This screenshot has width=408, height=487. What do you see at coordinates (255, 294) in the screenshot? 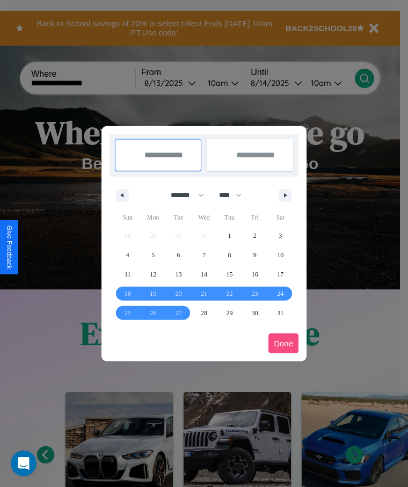
I see `span: 23` at bounding box center [255, 294].